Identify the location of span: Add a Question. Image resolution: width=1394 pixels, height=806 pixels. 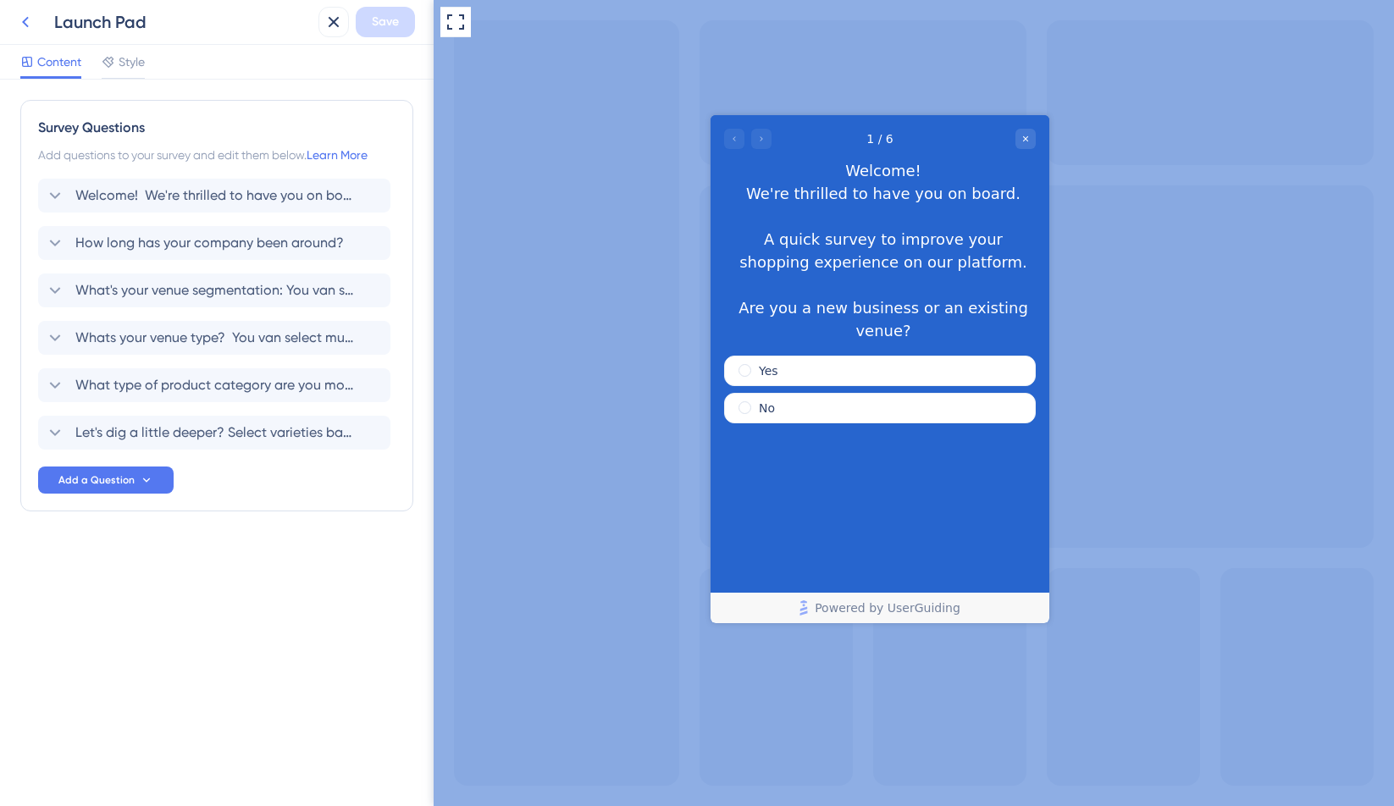
(97, 480).